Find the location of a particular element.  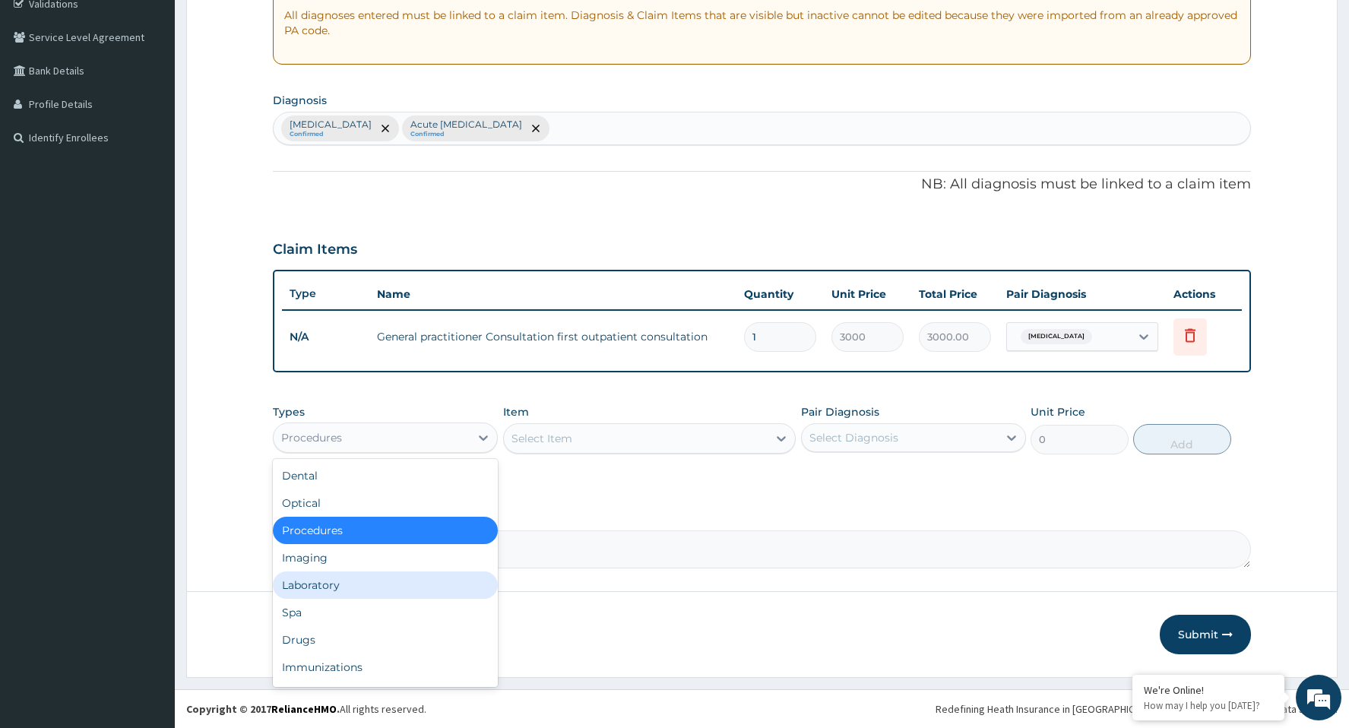

th: Name is located at coordinates (553, 294).